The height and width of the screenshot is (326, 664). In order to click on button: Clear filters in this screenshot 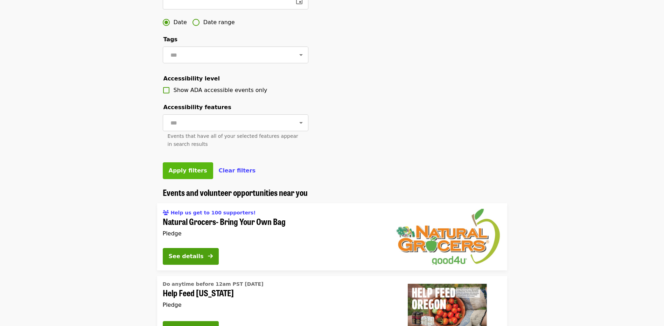, I will do `click(237, 171)`.